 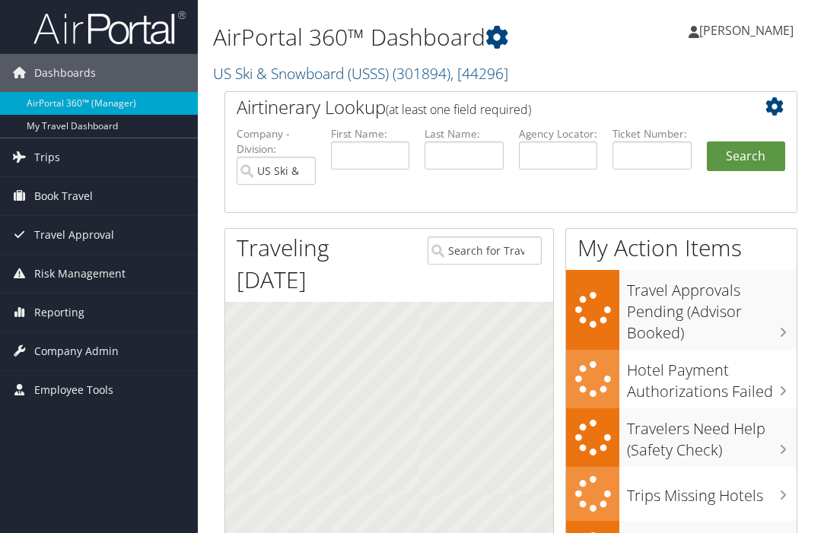 What do you see at coordinates (371, 134) in the screenshot?
I see `label: First Name:` at bounding box center [371, 134].